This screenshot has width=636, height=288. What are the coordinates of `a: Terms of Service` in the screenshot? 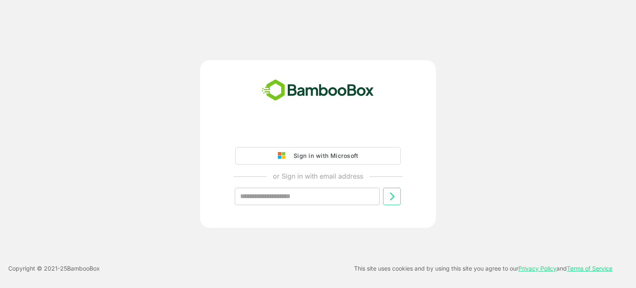 It's located at (590, 268).